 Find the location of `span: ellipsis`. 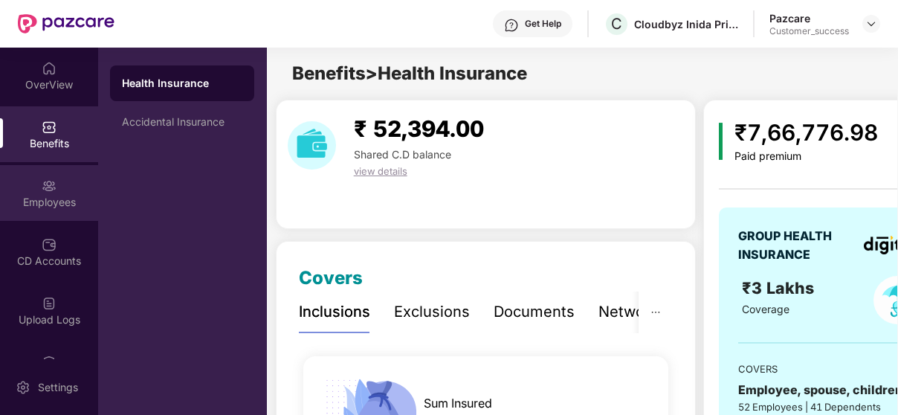

span: ellipsis is located at coordinates (655, 312).